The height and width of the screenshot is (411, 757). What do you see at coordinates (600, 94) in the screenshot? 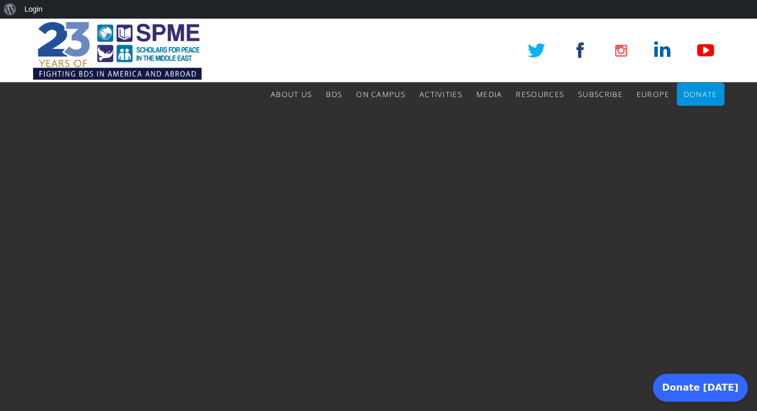
I see `a: Subscribe` at bounding box center [600, 94].